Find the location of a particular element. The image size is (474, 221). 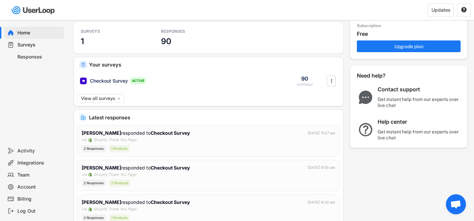

div: SURVEYS is located at coordinates (111, 31).